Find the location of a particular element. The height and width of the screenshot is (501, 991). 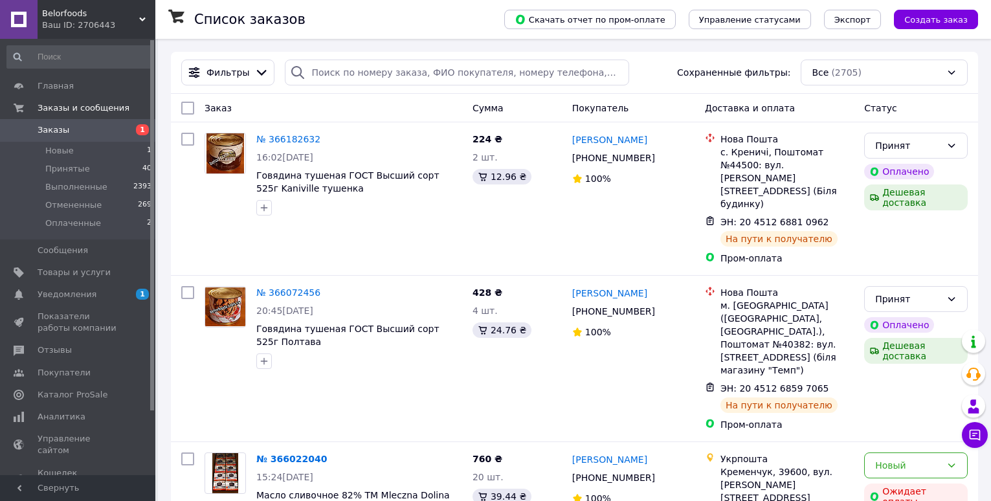

a: № 366022040 is located at coordinates (291, 459).